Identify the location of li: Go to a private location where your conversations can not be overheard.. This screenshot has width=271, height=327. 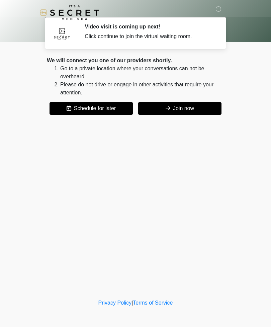
(142, 73).